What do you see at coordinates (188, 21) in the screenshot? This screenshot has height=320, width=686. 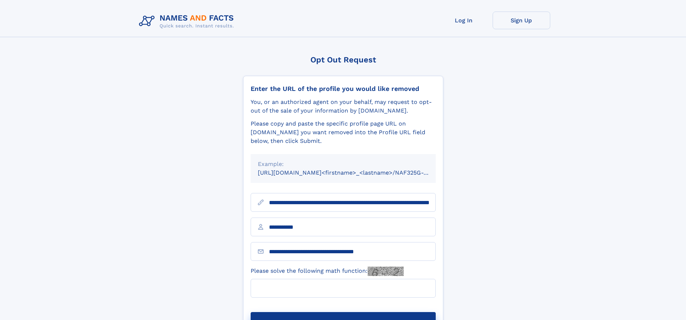 I see `img: Logo Names and Facts` at bounding box center [188, 21].